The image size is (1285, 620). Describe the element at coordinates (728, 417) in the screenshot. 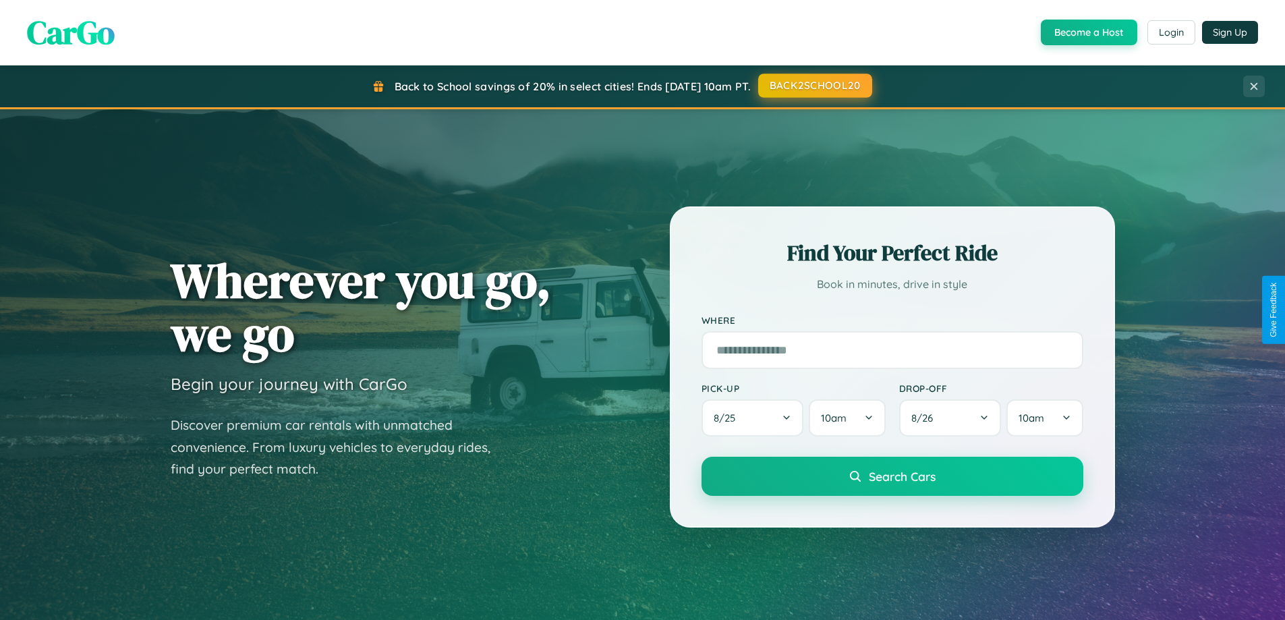

I see `span: 8 / 25` at that location.